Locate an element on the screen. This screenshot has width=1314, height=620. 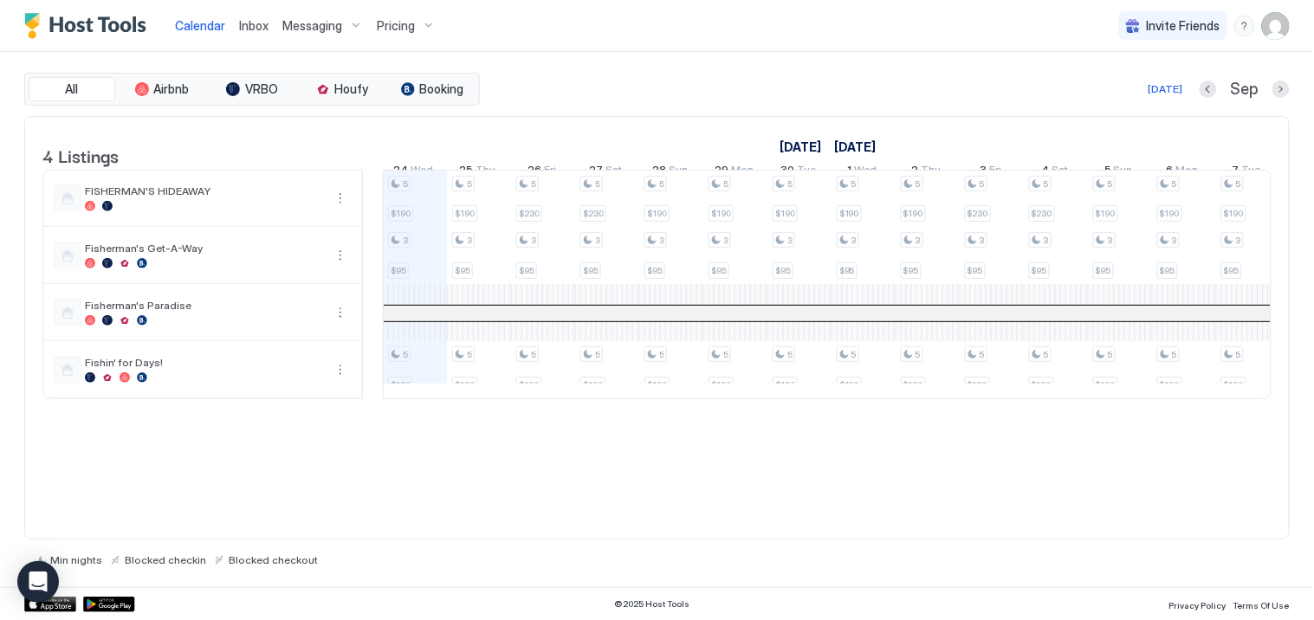
a: September 29, 2025 is located at coordinates (734, 171).